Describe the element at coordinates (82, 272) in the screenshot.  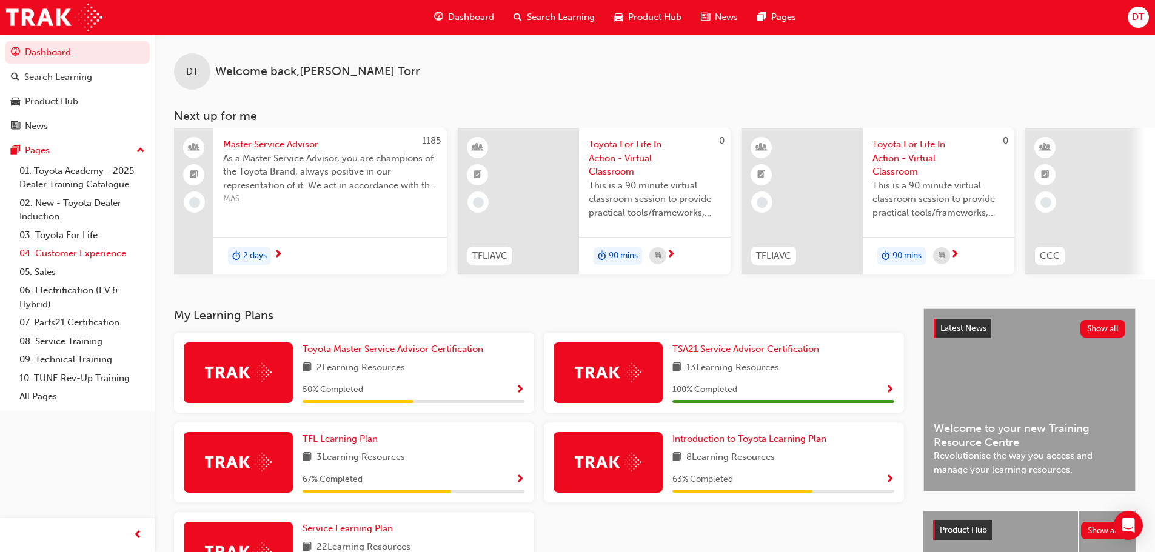
I see `a: 05. Sales` at that location.